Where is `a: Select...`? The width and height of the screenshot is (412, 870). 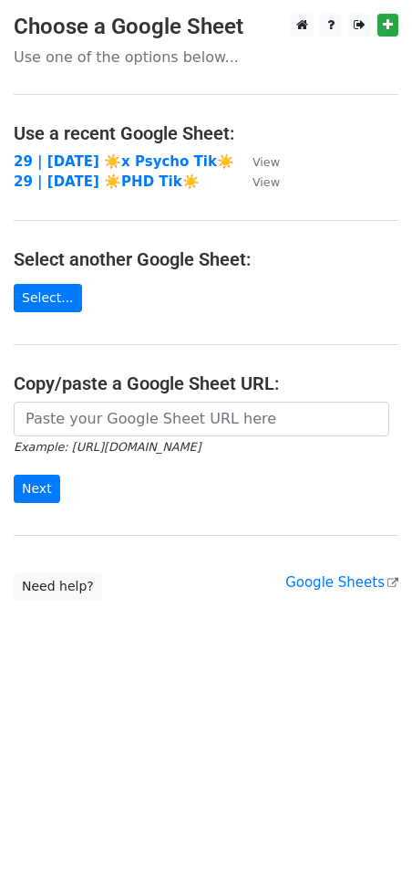 a: Select... is located at coordinates (47, 297).